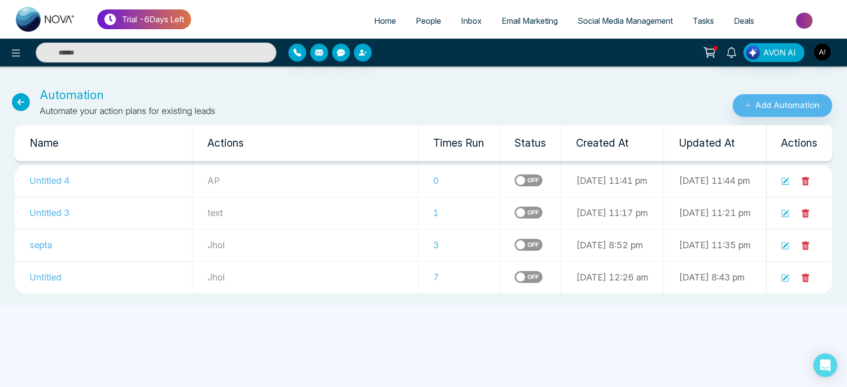  I want to click on a: Social Media Management, so click(625, 21).